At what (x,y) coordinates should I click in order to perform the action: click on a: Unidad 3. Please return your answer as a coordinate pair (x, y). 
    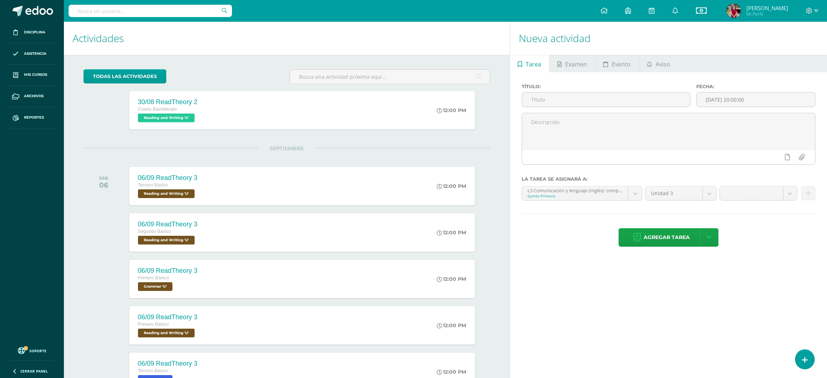
    Looking at the image, I should click on (681, 193).